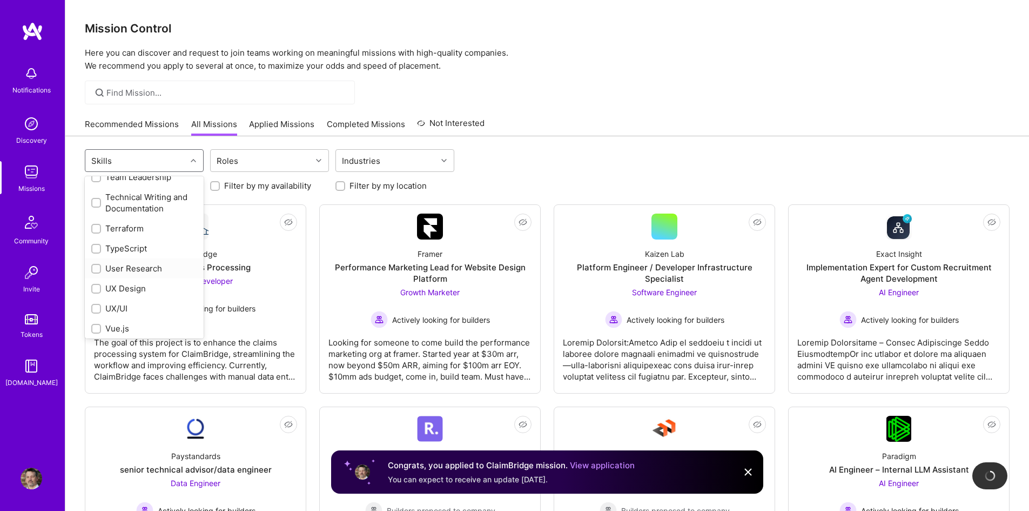 The image size is (1029, 511). What do you see at coordinates (31, 124) in the screenshot?
I see `img: discovery` at bounding box center [31, 124].